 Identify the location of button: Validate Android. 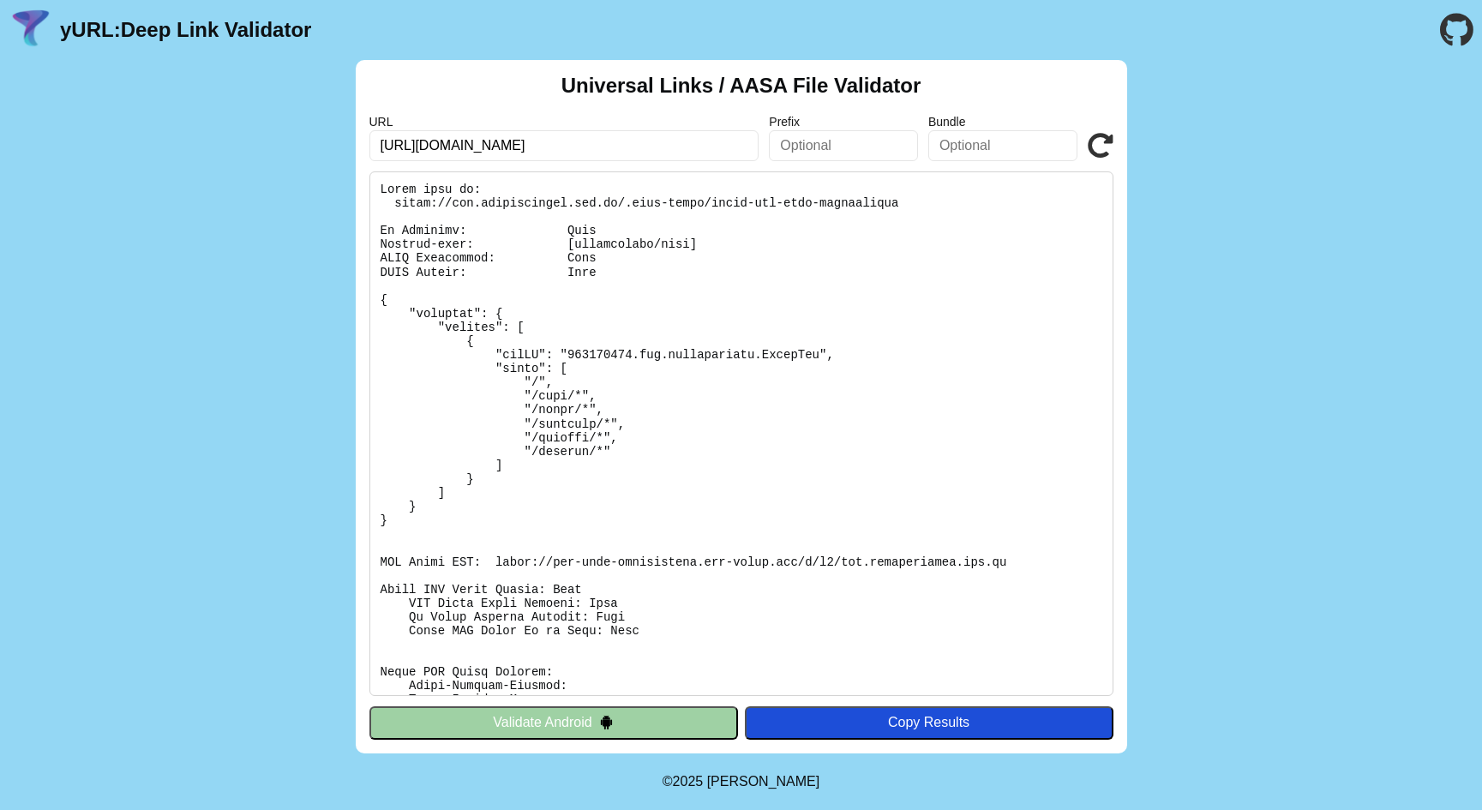
(554, 723).